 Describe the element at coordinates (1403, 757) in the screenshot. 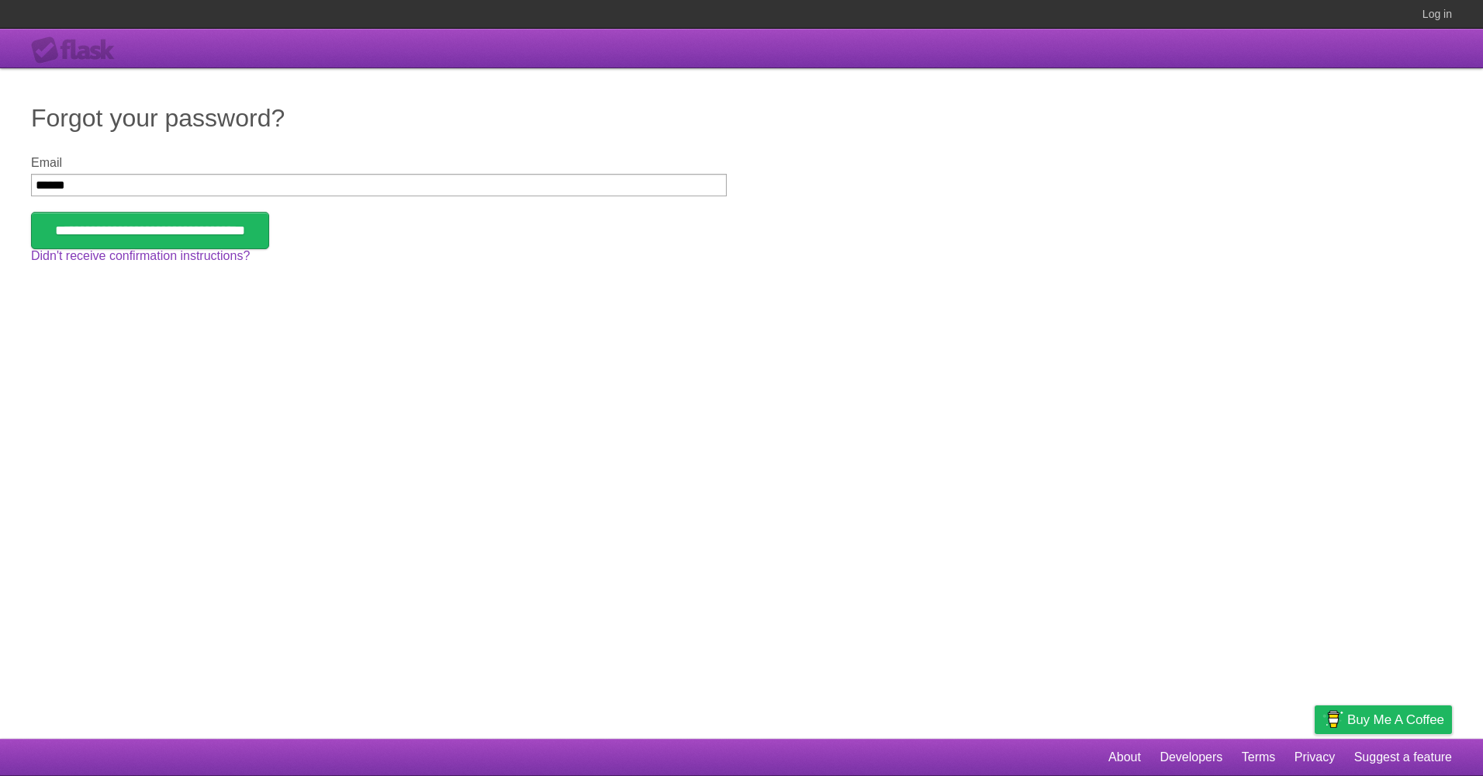

I see `a: Suggest a feature` at that location.